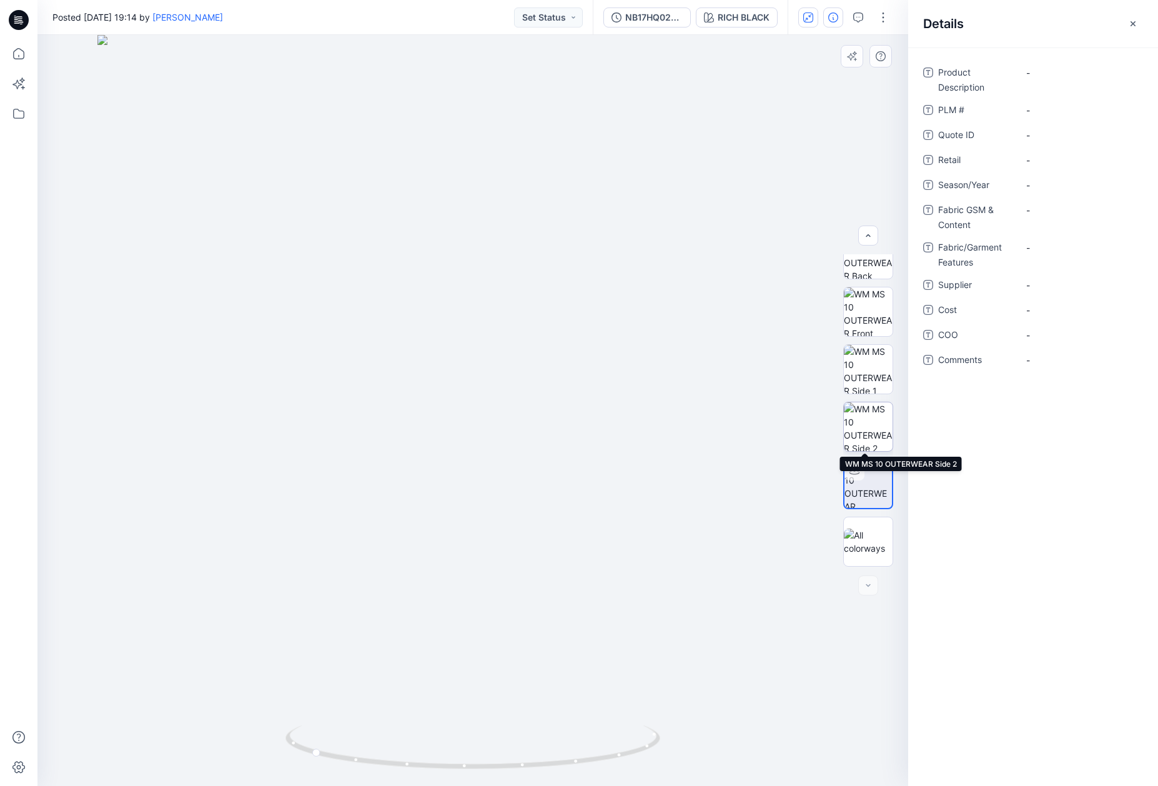  I want to click on span: Quote ID, so click(976, 136).